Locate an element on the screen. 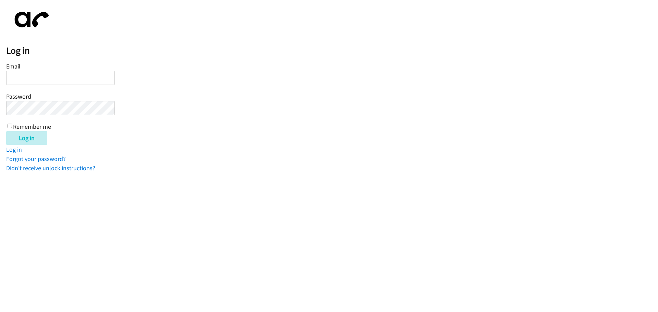 Image resolution: width=658 pixels, height=312 pixels. a: Log in is located at coordinates (14, 149).